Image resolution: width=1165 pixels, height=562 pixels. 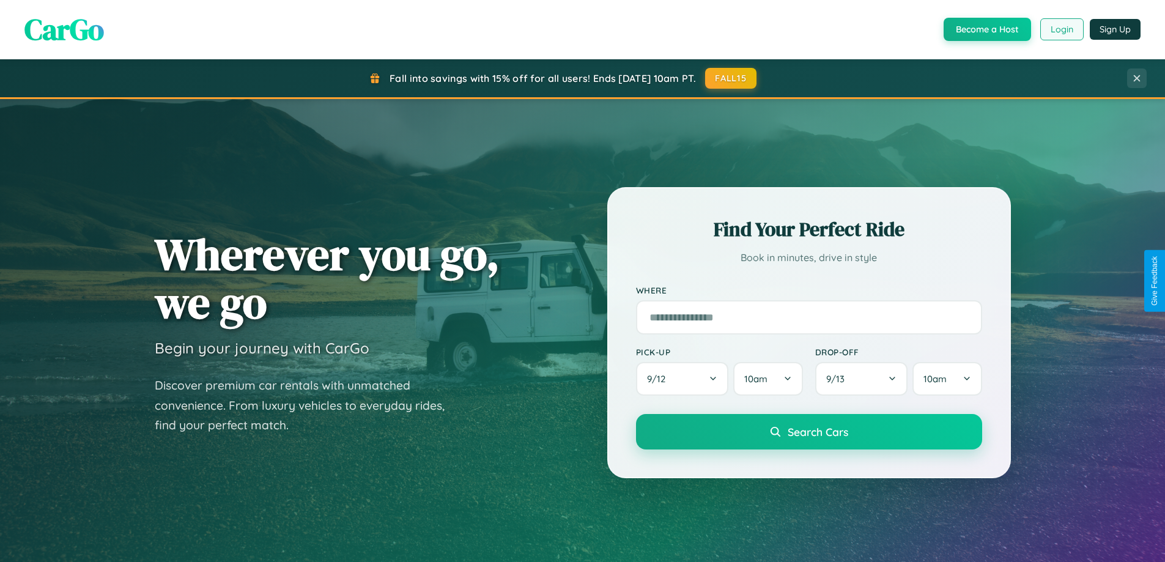 What do you see at coordinates (719, 352) in the screenshot?
I see `label: Pick-up` at bounding box center [719, 352].